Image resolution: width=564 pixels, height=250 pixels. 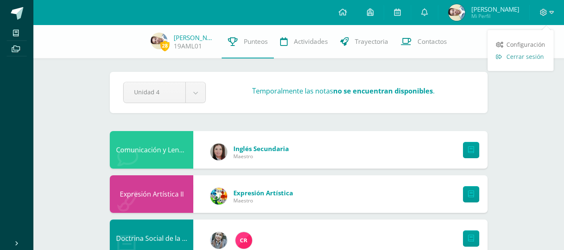 What do you see at coordinates (151, 150) in the screenshot?
I see `div: Comunicación y Lenguaje L3 Inglés` at bounding box center [151, 150].